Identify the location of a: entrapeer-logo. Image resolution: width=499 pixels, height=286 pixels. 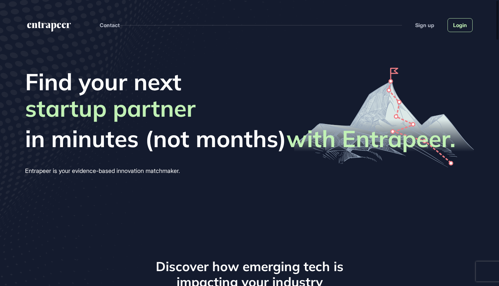
(49, 28).